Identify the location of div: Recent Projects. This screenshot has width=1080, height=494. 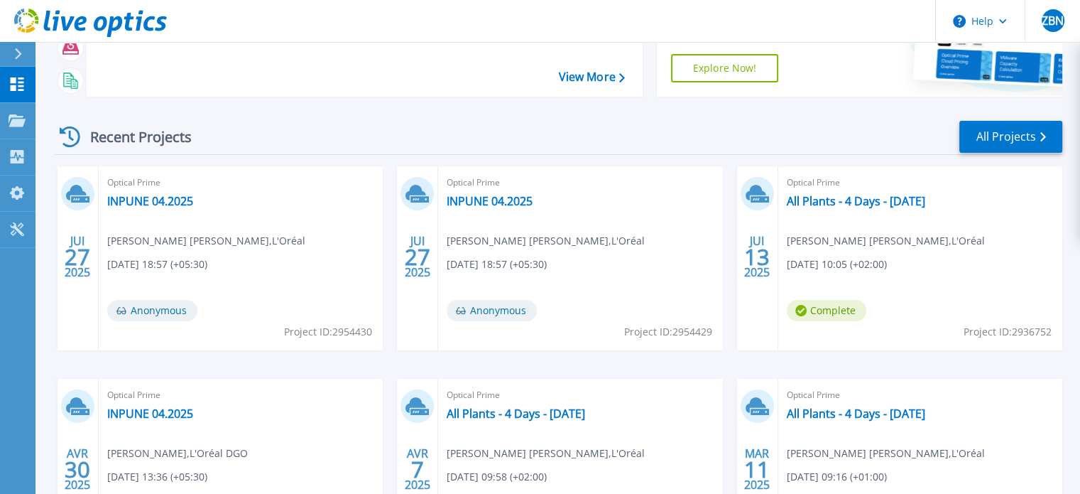
(133, 136).